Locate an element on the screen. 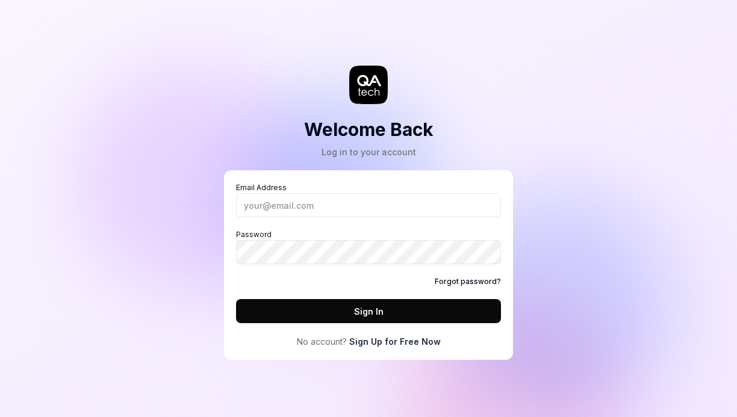 The width and height of the screenshot is (737, 417). label: Email Address is located at coordinates (369, 200).